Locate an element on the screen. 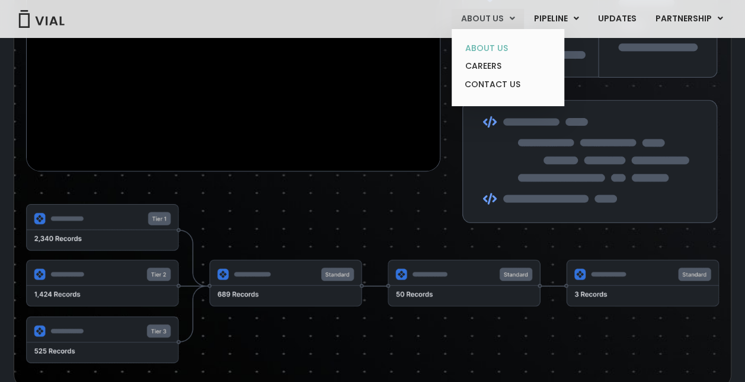 The width and height of the screenshot is (745, 382). a: CONTACT US is located at coordinates (507, 85).